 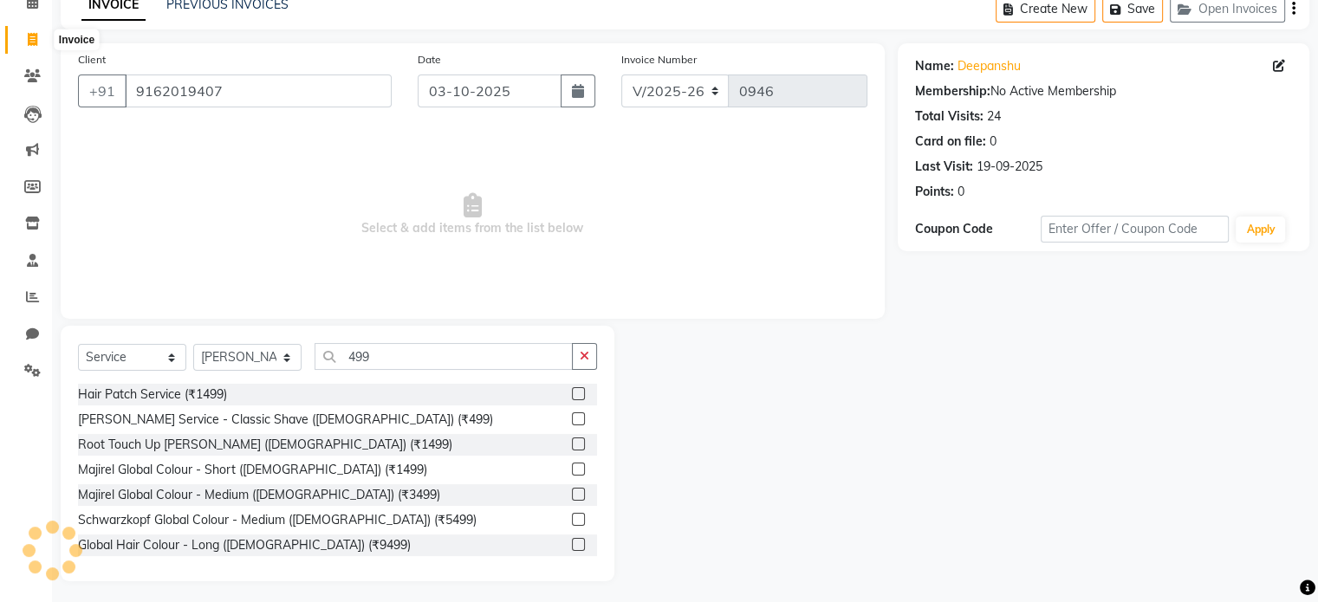 What do you see at coordinates (934, 66) in the screenshot?
I see `div: Name:` at bounding box center [934, 66].